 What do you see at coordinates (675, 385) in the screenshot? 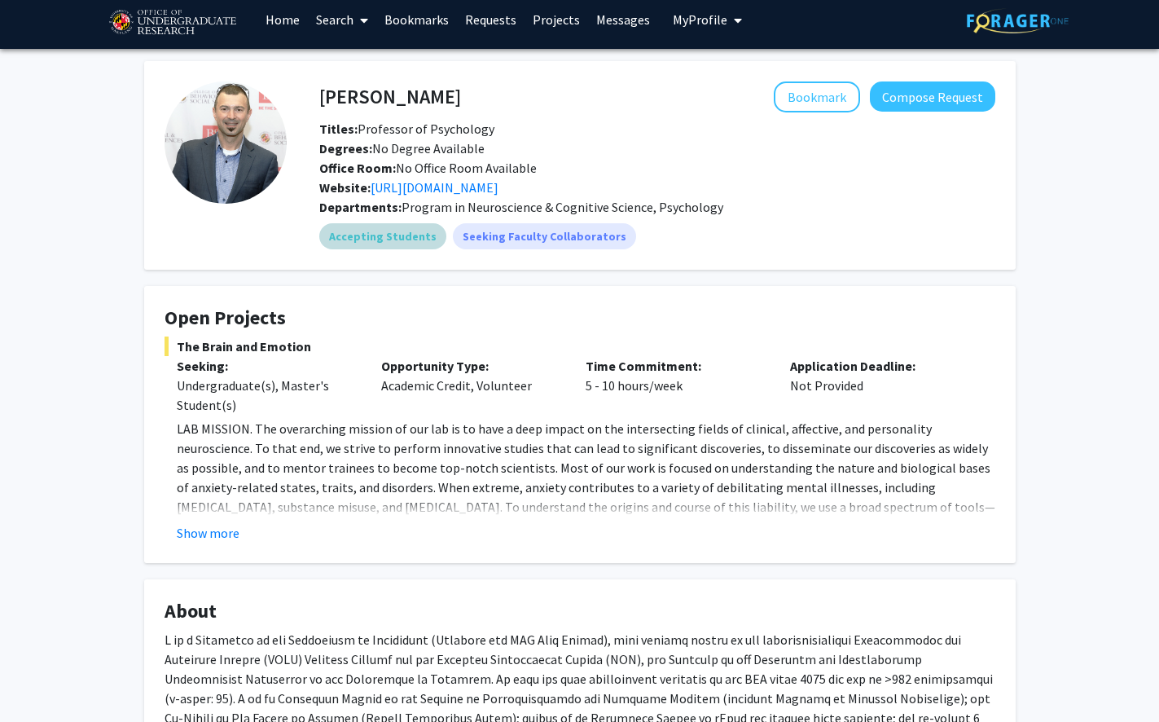
I see `div: 5 - 10 hours/week` at bounding box center [675, 385].